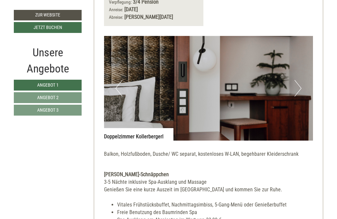  I want to click on small: Anreise:, so click(116, 10).